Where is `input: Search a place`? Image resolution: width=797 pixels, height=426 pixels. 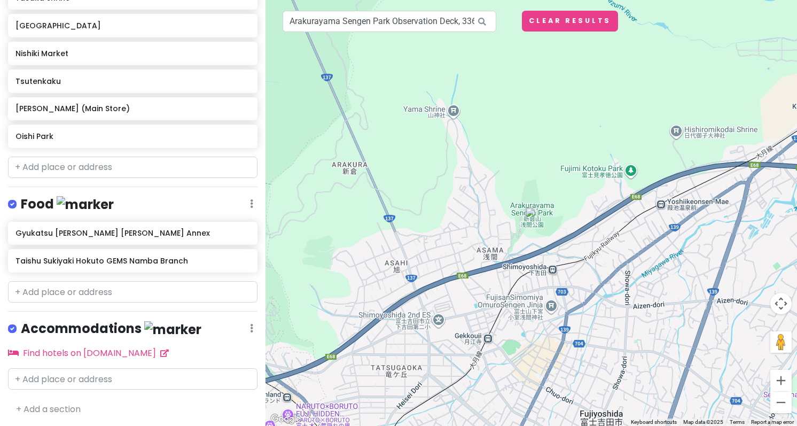
input: Search a place is located at coordinates (389, 21).